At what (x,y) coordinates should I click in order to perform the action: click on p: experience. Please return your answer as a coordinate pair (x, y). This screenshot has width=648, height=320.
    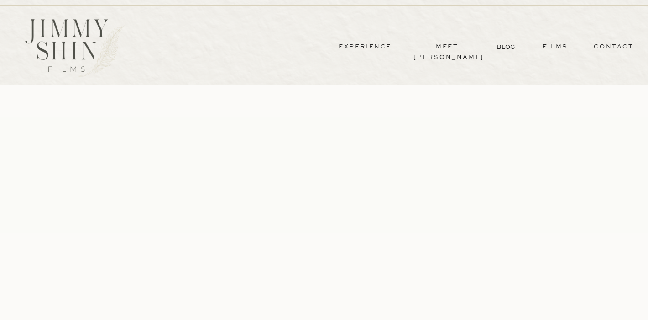
    Looking at the image, I should click on (365, 47).